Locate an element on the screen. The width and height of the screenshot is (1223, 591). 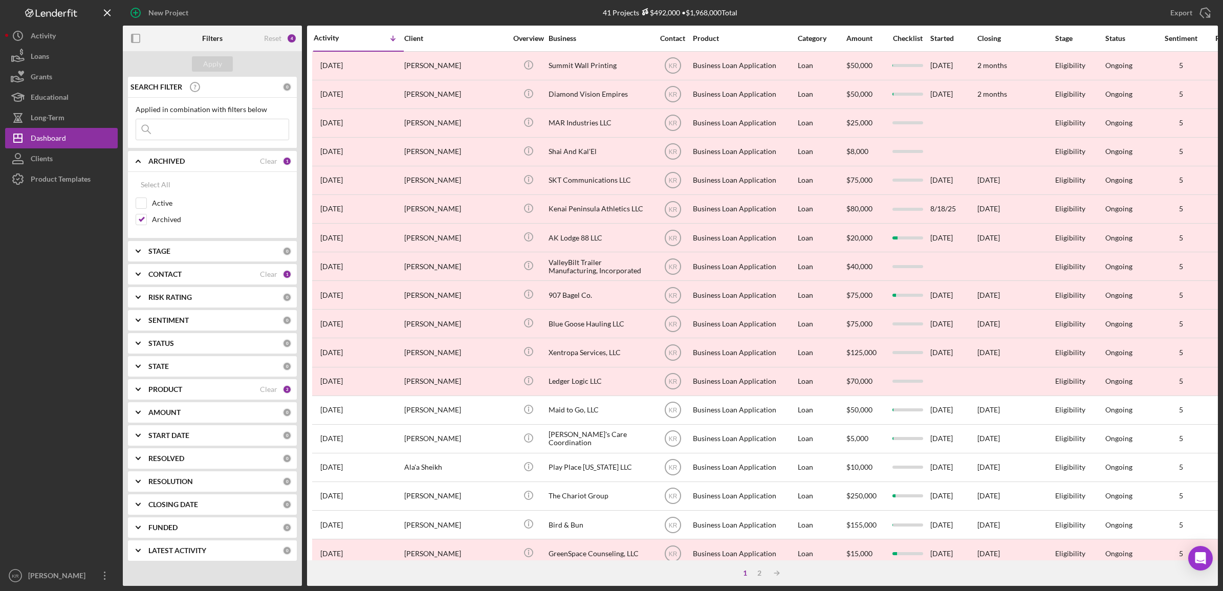
button: Select All is located at coordinates (156, 185).